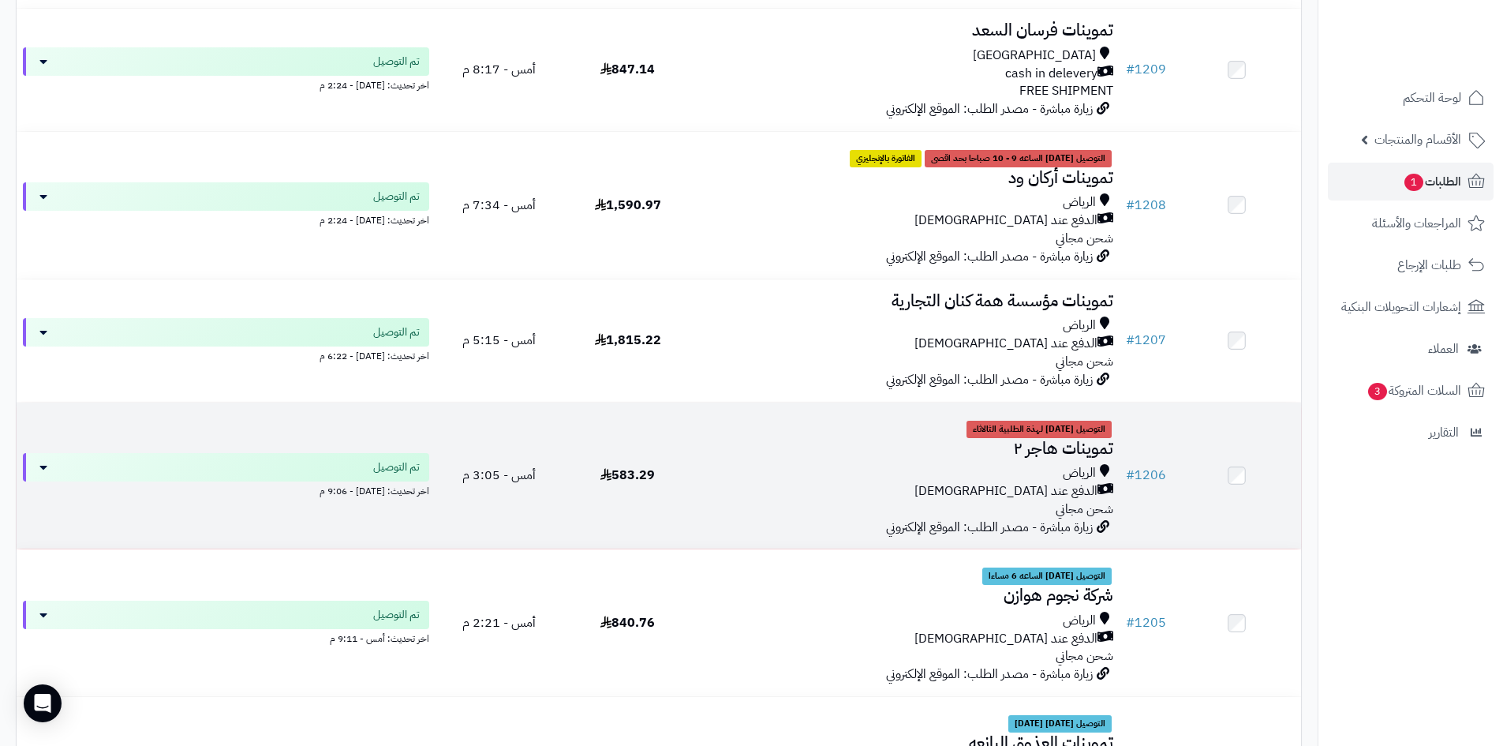  What do you see at coordinates (499, 69) in the screenshot?
I see `span: أمس - 8:17 م` at bounding box center [499, 69].